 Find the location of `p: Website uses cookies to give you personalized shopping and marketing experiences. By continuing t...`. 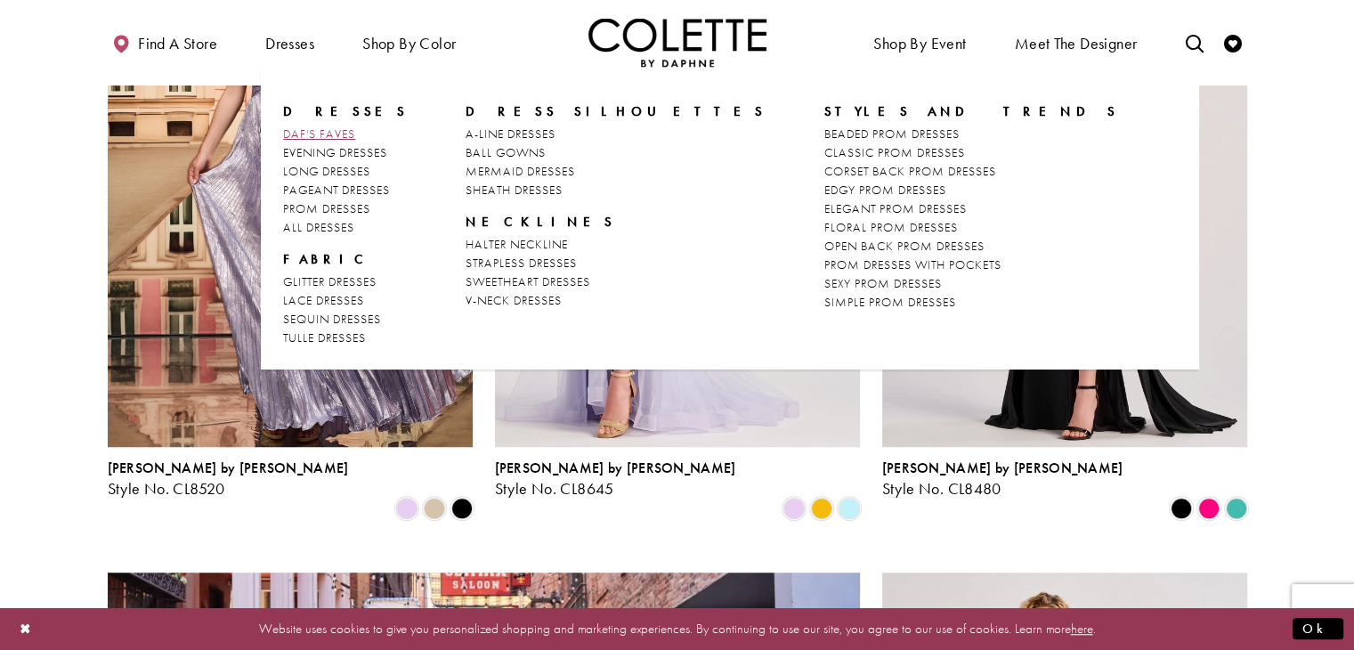

p: Website uses cookies to give you personalized shopping and marketing experiences. By continuing t... is located at coordinates (676, 628).